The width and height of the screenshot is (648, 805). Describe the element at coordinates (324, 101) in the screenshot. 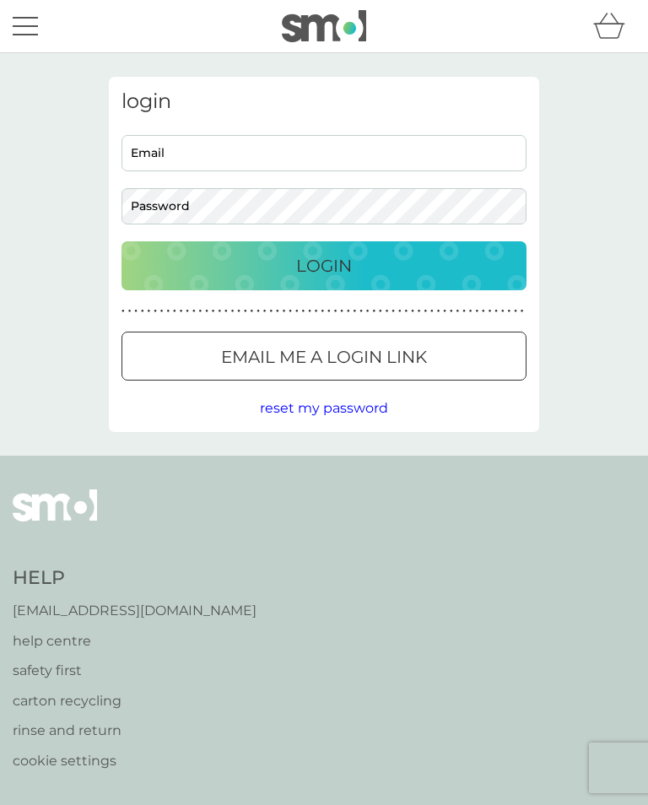

I see `h3: login` at that location.